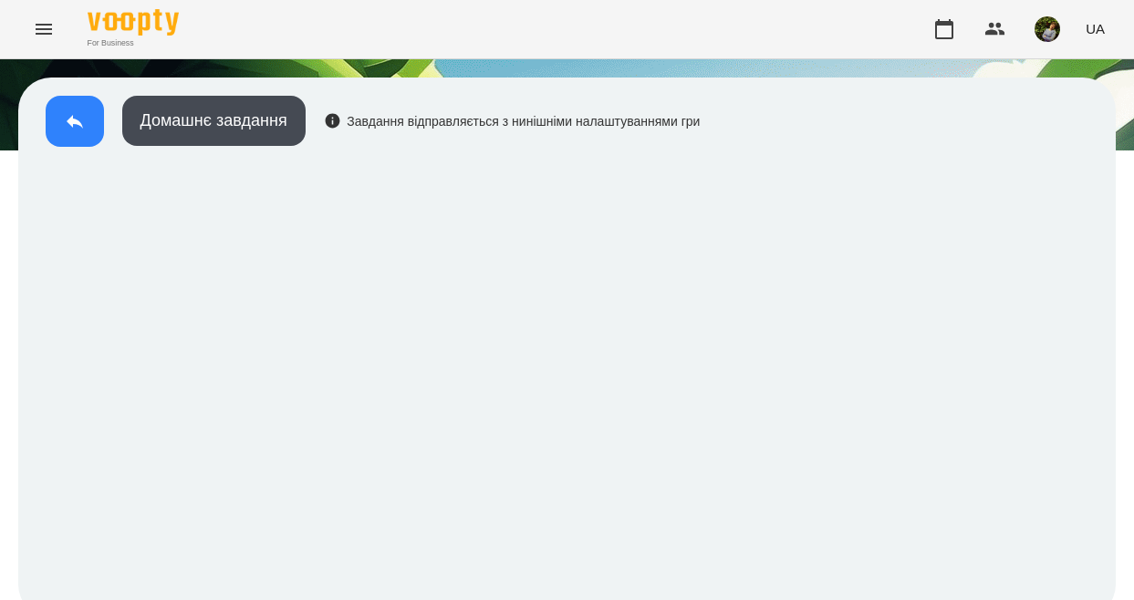  I want to click on img: Voopty Logo, so click(133, 22).